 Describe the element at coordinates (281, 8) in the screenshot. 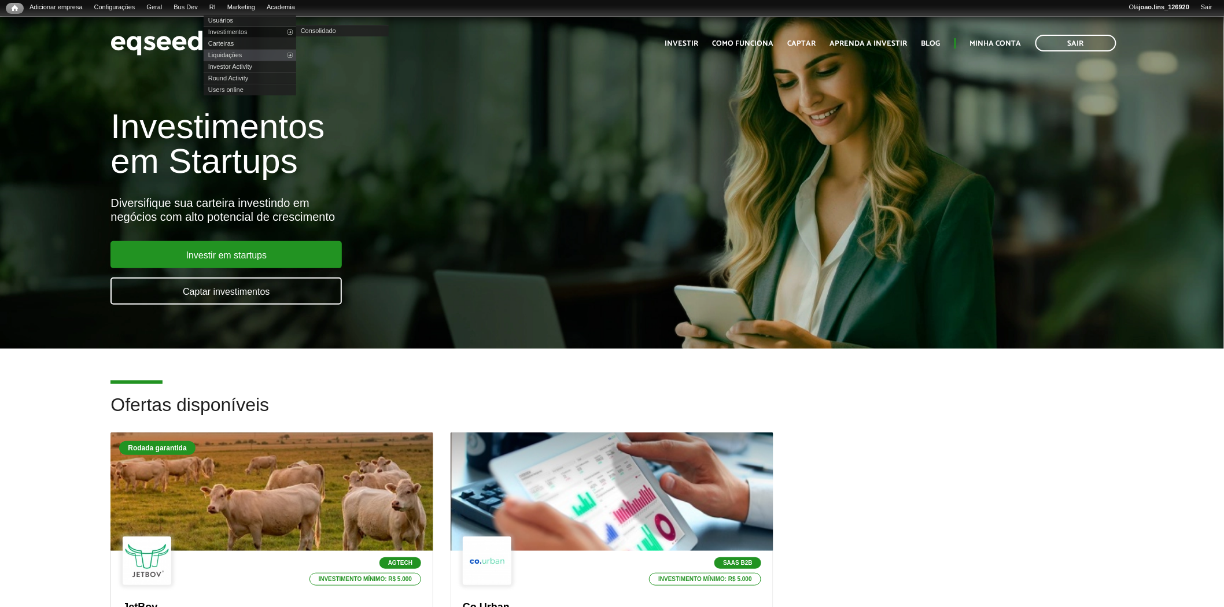

I see `a: Academia` at that location.